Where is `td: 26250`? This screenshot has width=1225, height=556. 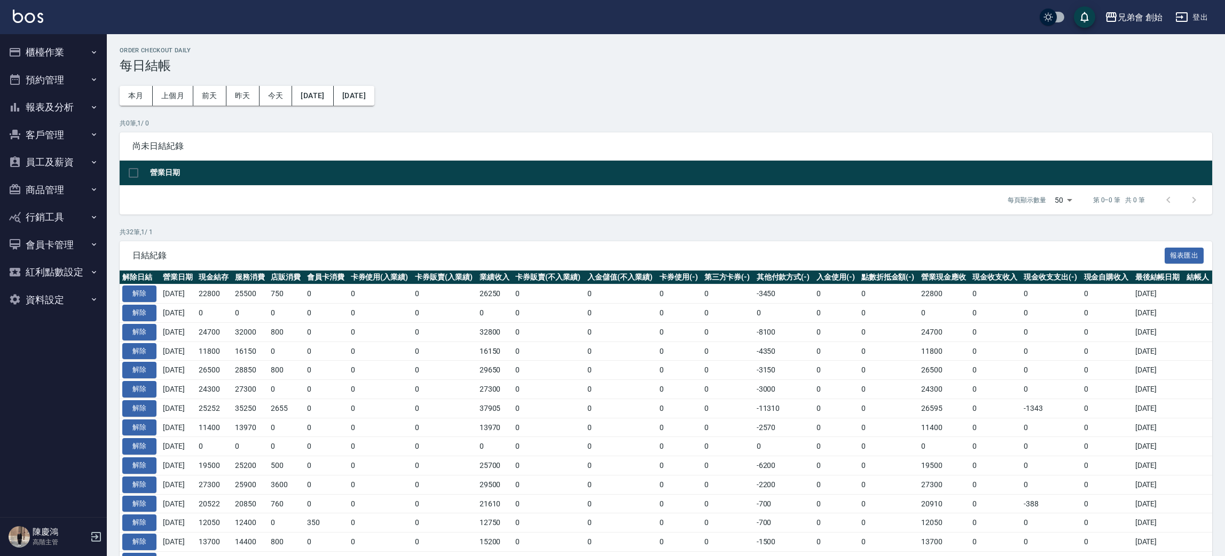
td: 26250 is located at coordinates (494, 294).